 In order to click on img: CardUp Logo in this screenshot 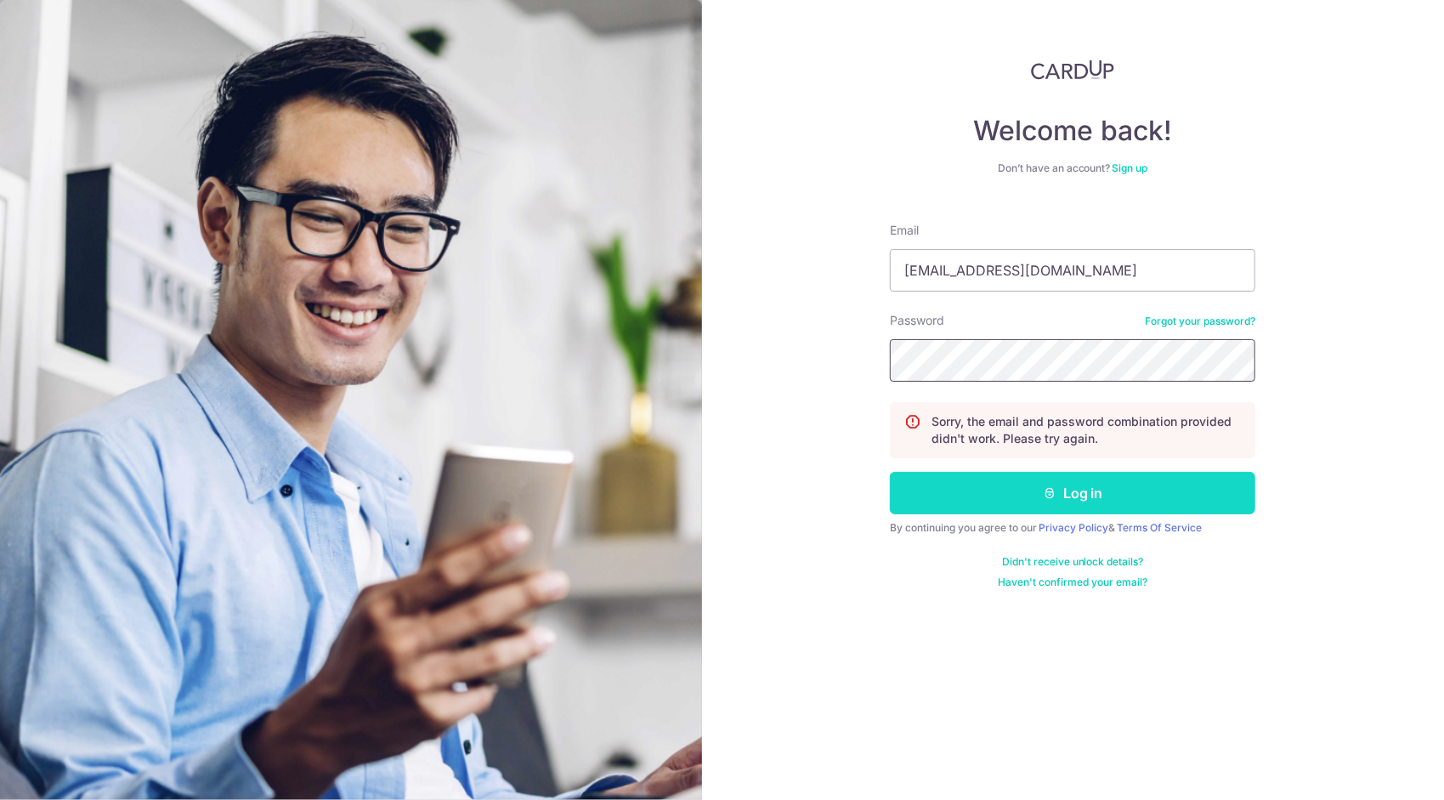, I will do `click(1073, 70)`.